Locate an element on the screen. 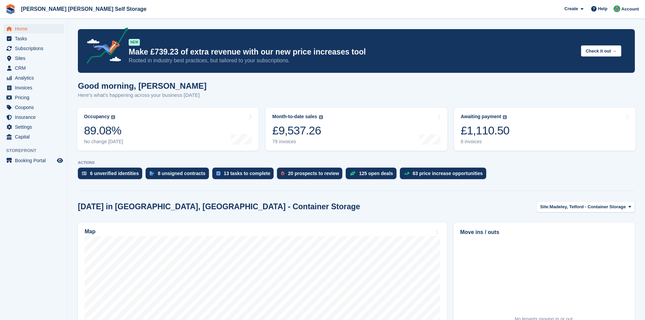 The height and width of the screenshot is (320, 645). button: Site: Madeley, Telford - Container Storage is located at coordinates (586, 207).